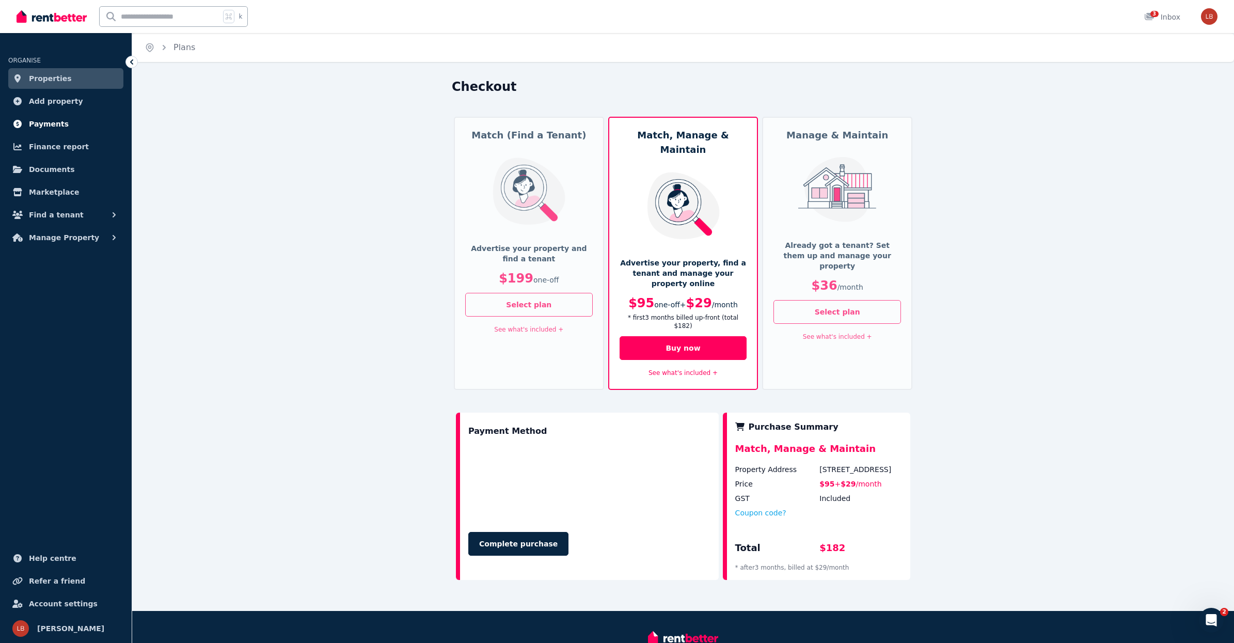  Describe the element at coordinates (59, 147) in the screenshot. I see `span: Finance report` at that location.